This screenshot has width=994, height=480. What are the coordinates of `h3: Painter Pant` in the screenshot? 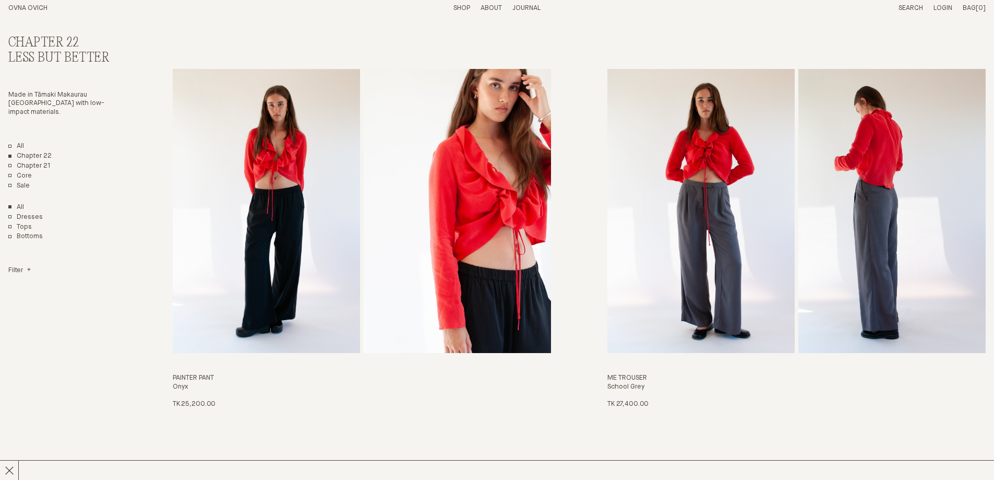 It's located at (362, 378).